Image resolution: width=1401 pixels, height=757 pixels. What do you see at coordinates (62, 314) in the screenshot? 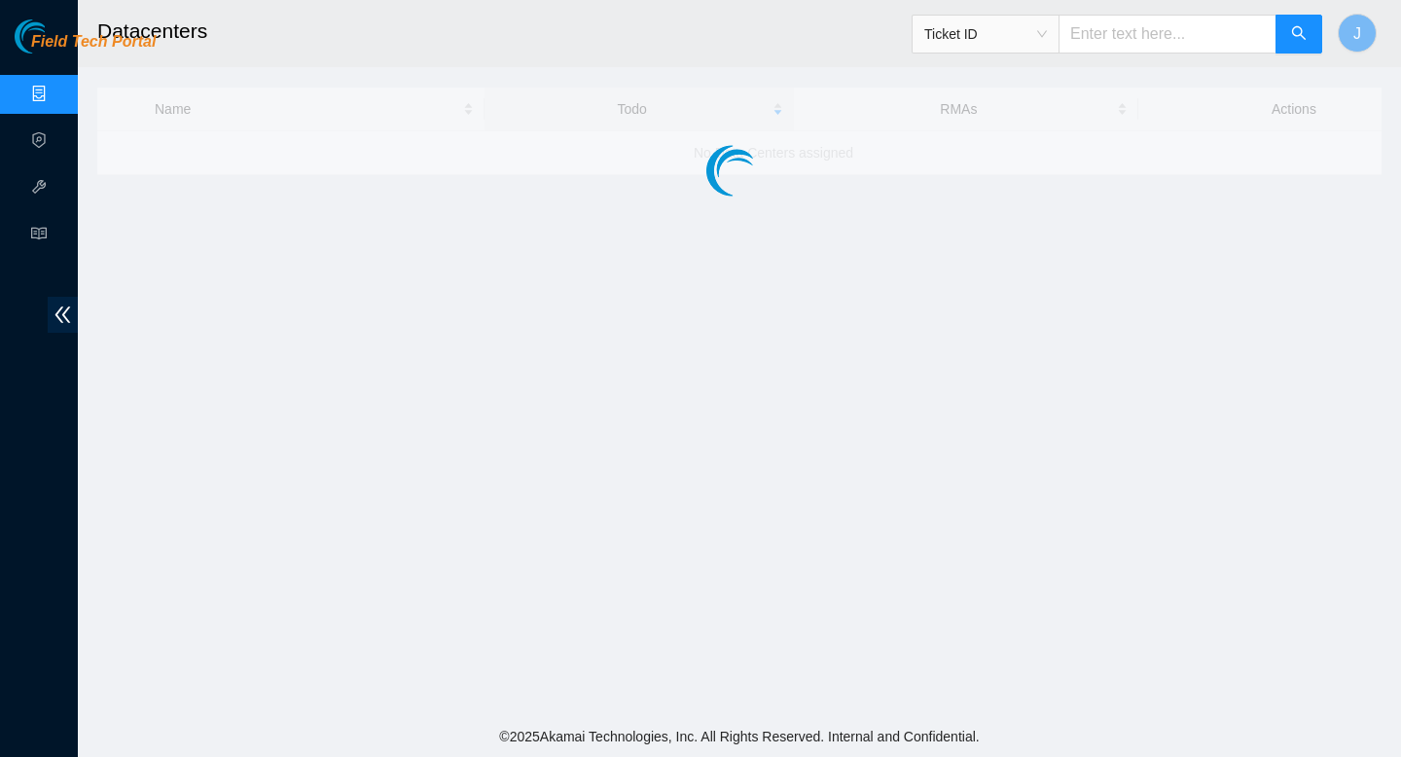
I see `span: double-left` at bounding box center [62, 314].